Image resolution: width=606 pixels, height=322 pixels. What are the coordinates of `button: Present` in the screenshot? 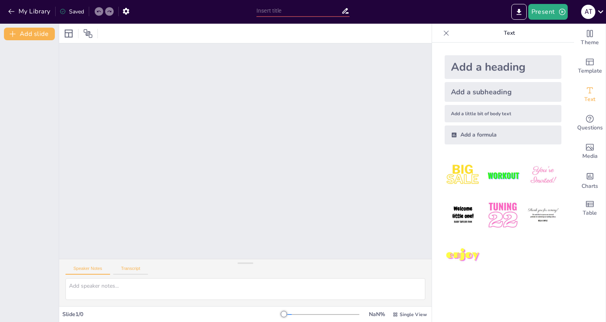 It's located at (548, 12).